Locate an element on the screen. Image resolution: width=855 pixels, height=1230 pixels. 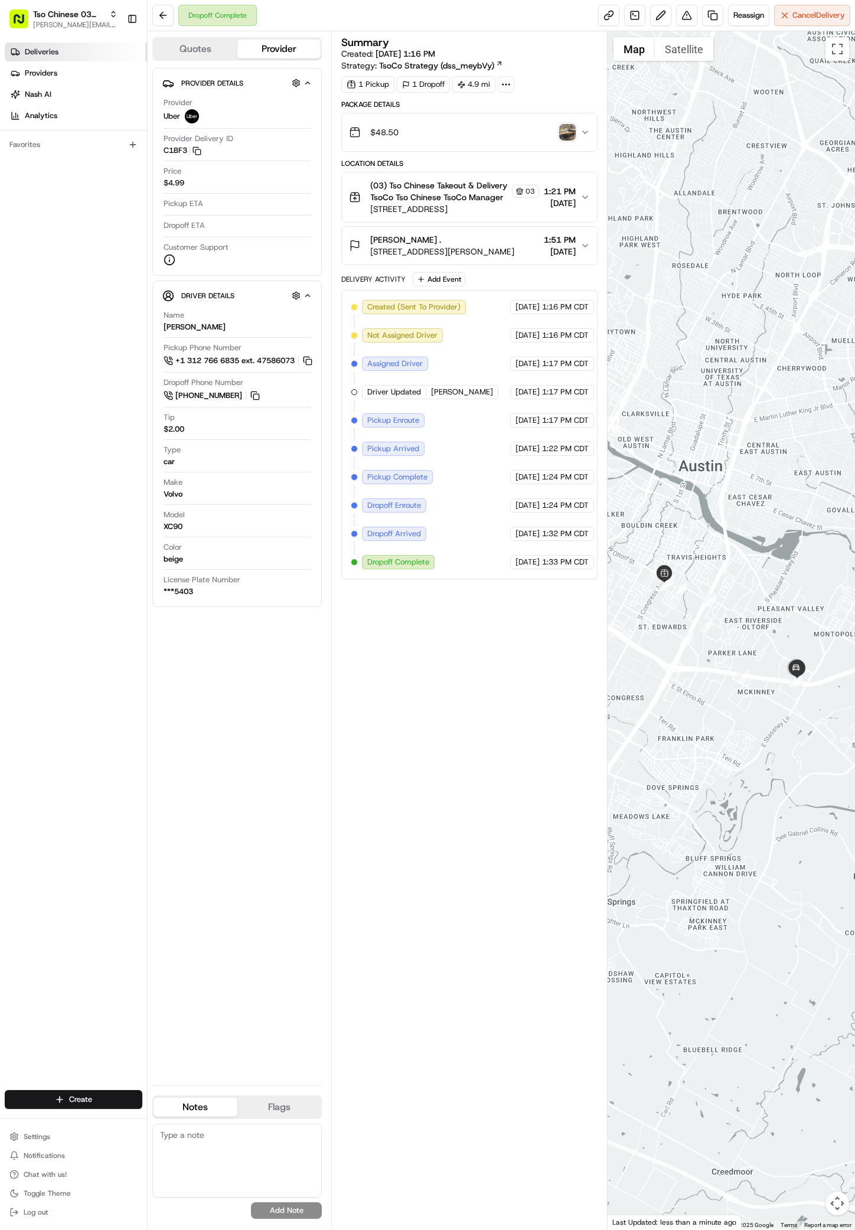
div: XC90 is located at coordinates (173, 527).